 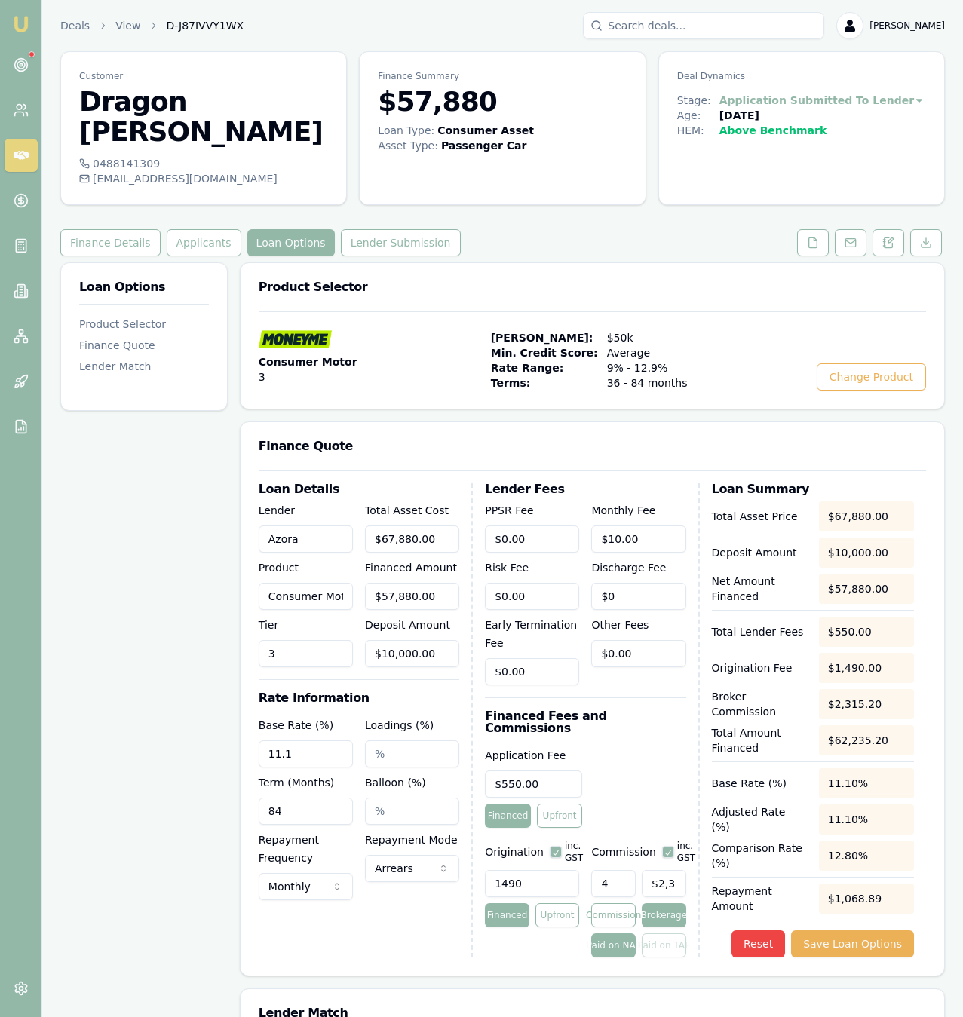 What do you see at coordinates (585, 489) in the screenshot?
I see `h3: Lender Fees` at bounding box center [585, 489].